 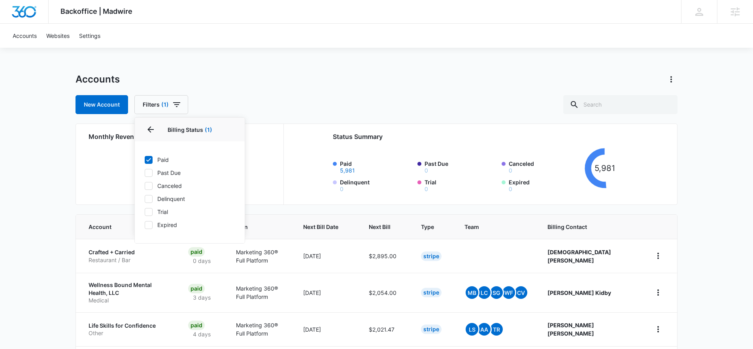 What do you see at coordinates (181, 137) in the screenshot?
I see `h2: Monthly Revenue` at bounding box center [181, 137].